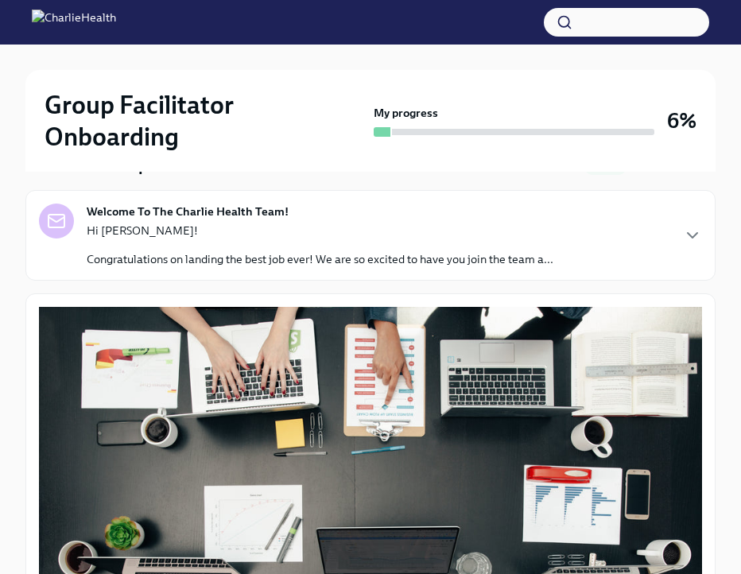 This screenshot has width=741, height=574. What do you see at coordinates (682, 121) in the screenshot?
I see `h3: 6%` at bounding box center [682, 121].